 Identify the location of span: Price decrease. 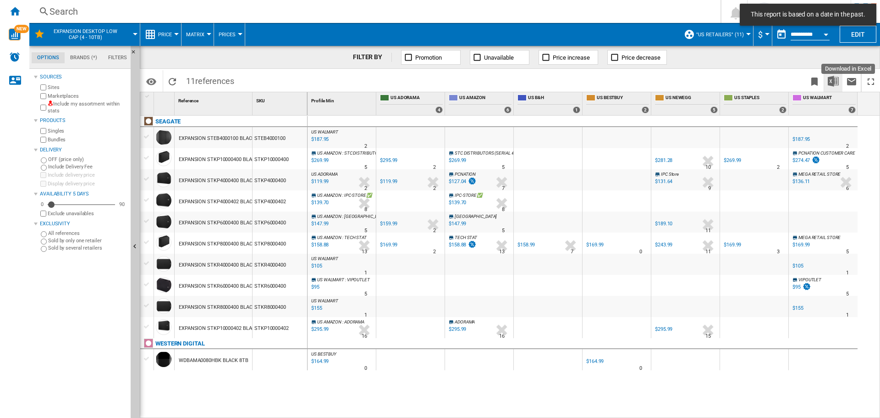
(641, 57).